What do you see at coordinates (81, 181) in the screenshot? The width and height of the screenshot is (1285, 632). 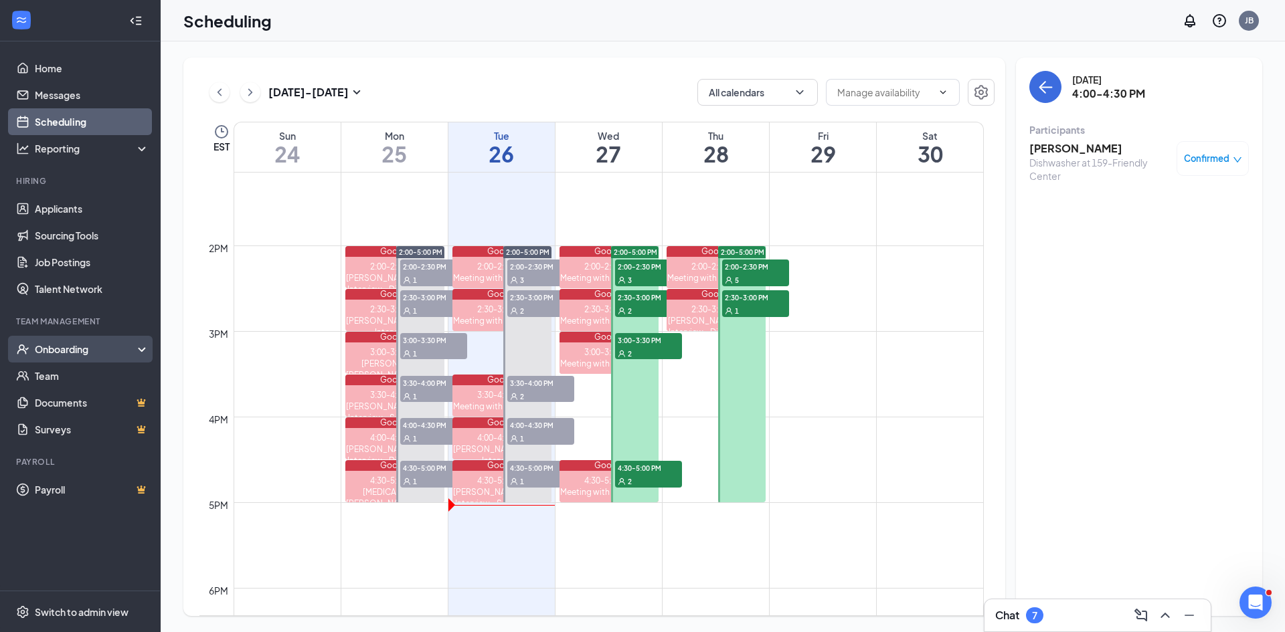 I see `div: Hiring` at bounding box center [81, 181].